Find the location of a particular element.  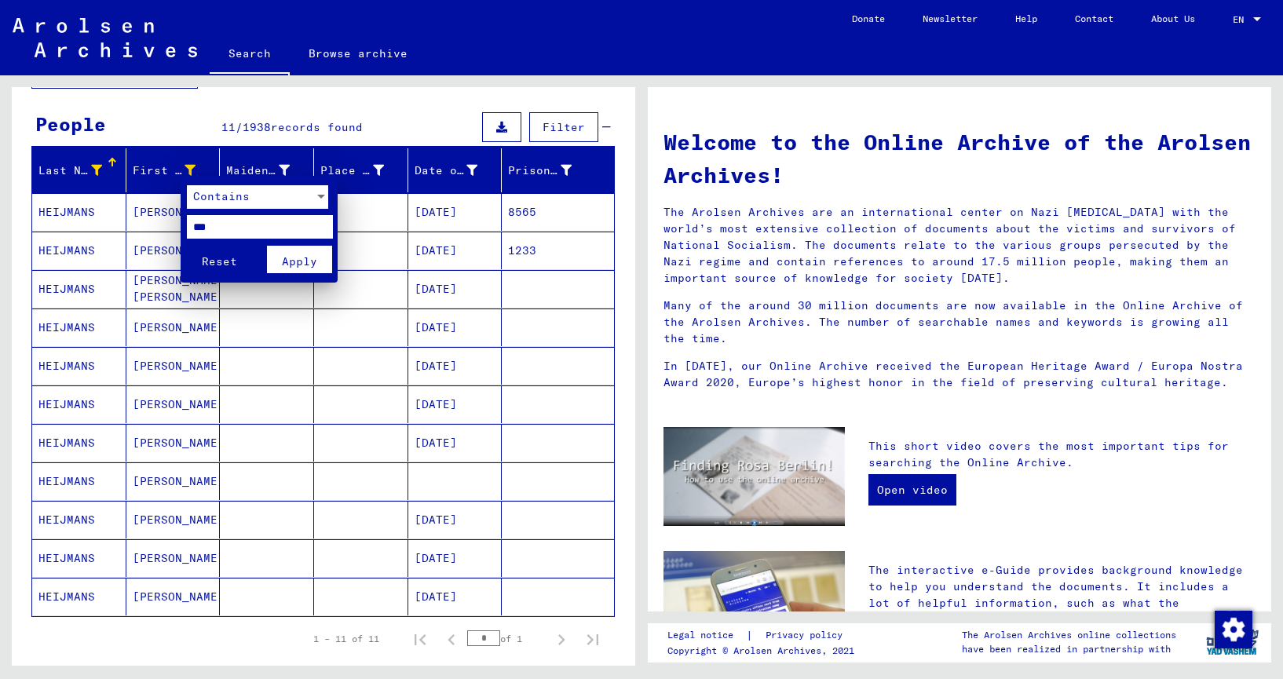

button: Reset is located at coordinates (219, 259).